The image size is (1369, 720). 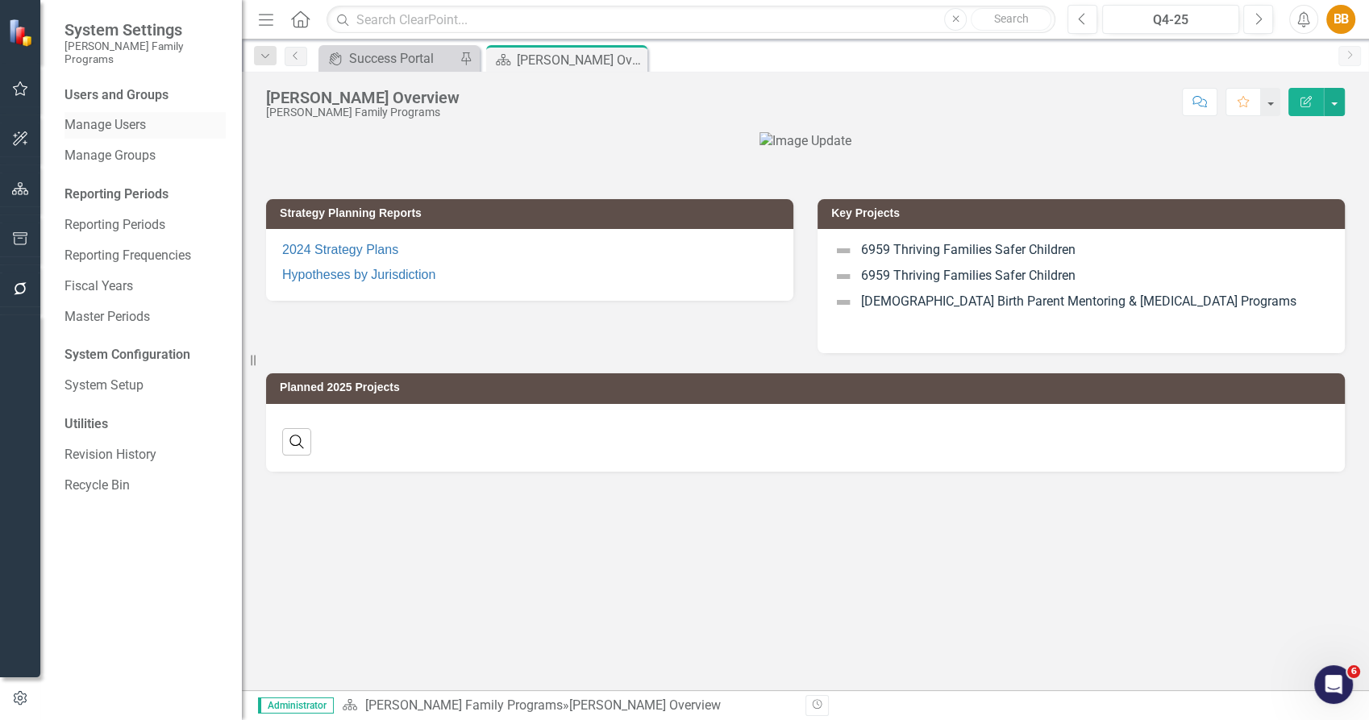 I want to click on h3: Strategy Planning Reports, so click(x=532, y=213).